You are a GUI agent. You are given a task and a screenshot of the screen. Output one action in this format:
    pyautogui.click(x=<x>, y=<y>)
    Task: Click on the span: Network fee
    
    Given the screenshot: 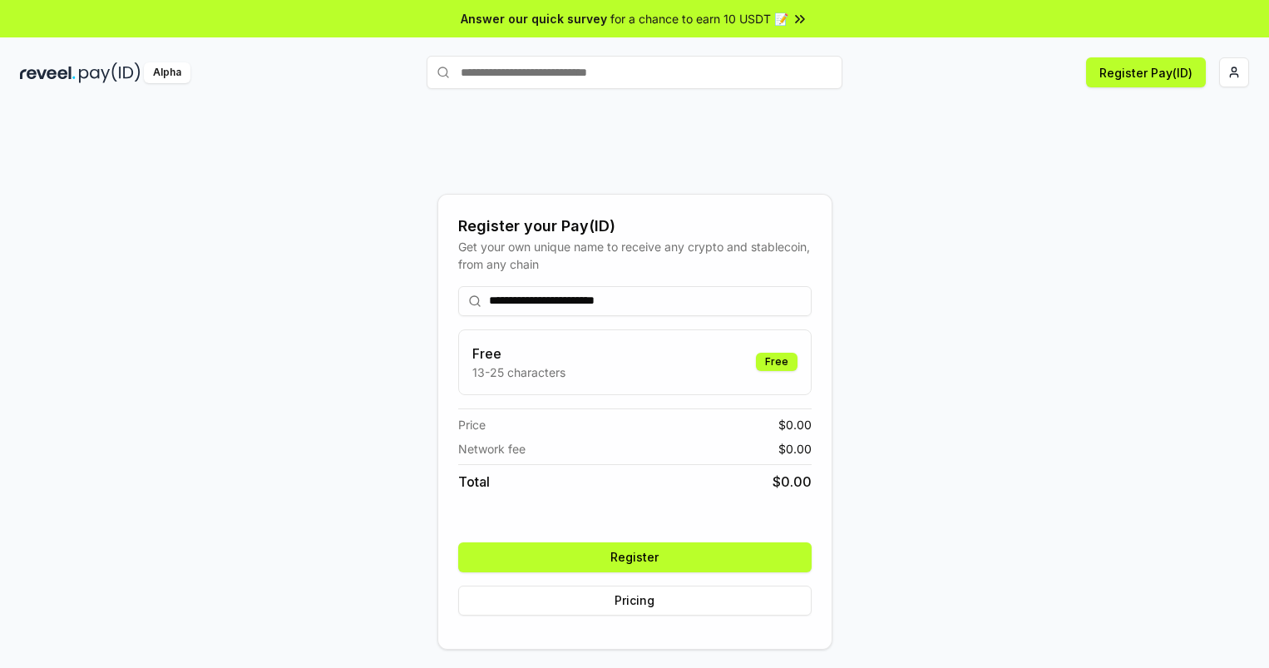 What is the action you would take?
    pyautogui.click(x=492, y=448)
    